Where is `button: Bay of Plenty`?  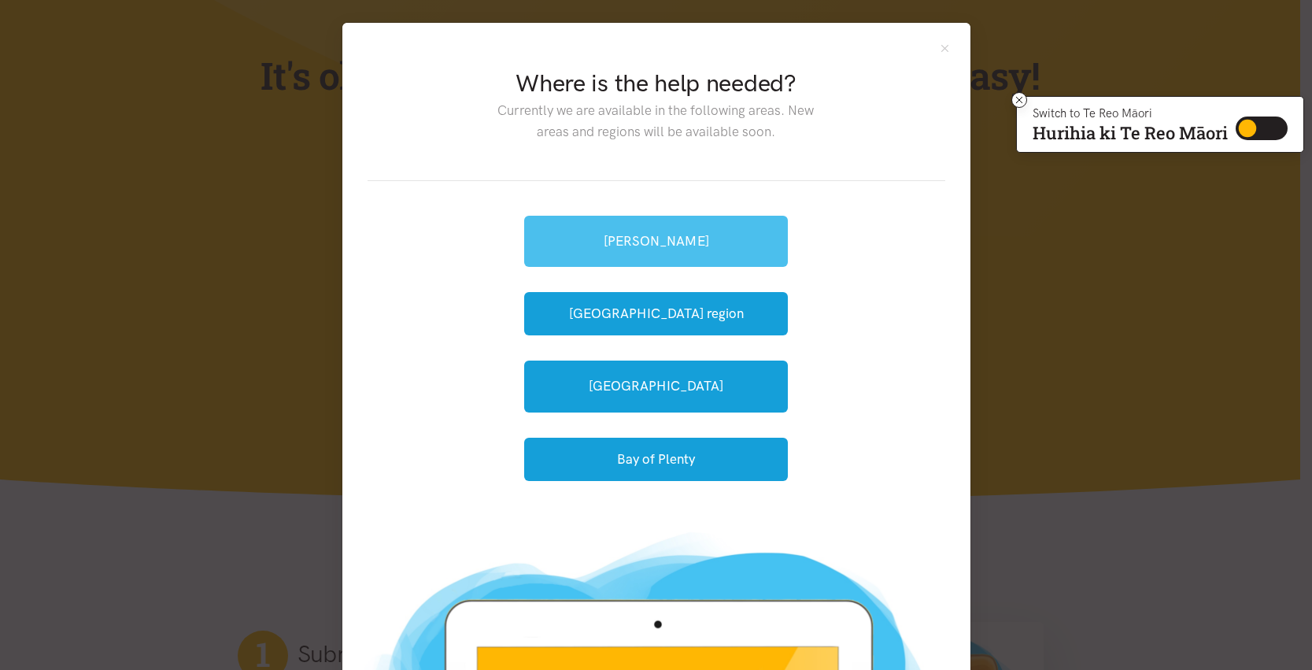 button: Bay of Plenty is located at coordinates (656, 459).